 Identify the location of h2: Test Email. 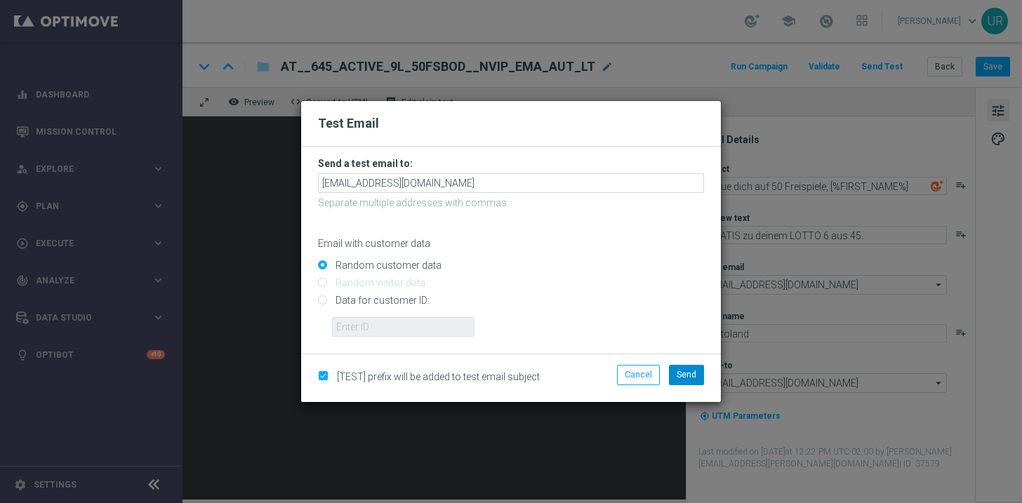
(511, 123).